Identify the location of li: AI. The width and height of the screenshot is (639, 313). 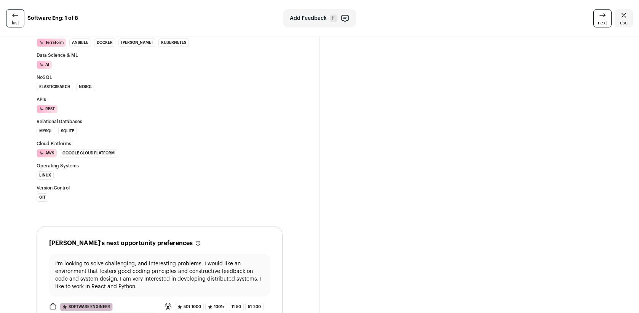
(44, 65).